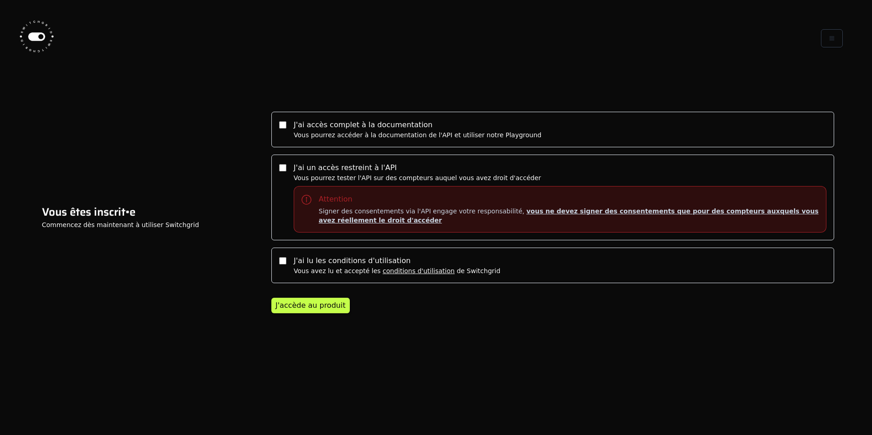  What do you see at coordinates (310, 305) in the screenshot?
I see `div: J'accède au produit` at bounding box center [310, 305].